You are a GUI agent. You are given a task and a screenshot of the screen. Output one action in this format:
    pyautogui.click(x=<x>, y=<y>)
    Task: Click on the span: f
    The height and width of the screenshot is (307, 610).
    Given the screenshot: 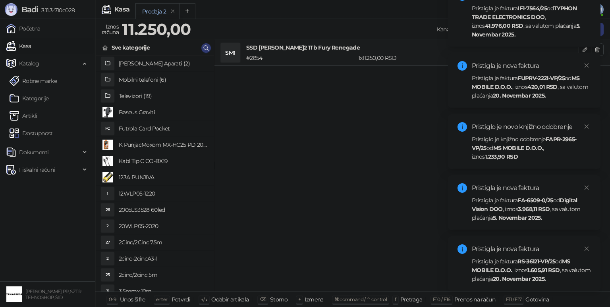 What is the action you would take?
    pyautogui.click(x=395, y=299)
    